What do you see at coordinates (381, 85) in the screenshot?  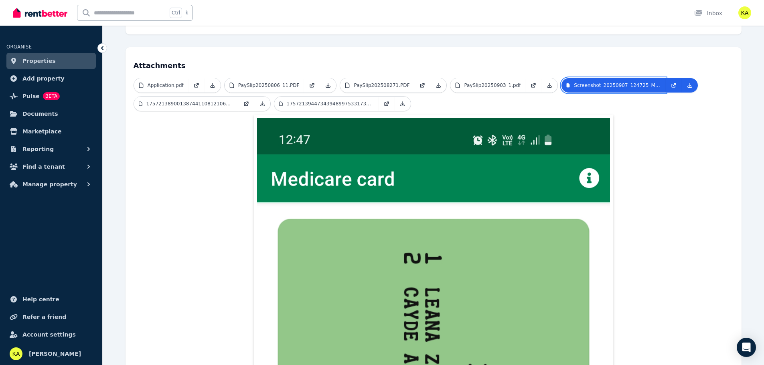 I see `p: PaySlip202508271.PDF` at bounding box center [381, 85].